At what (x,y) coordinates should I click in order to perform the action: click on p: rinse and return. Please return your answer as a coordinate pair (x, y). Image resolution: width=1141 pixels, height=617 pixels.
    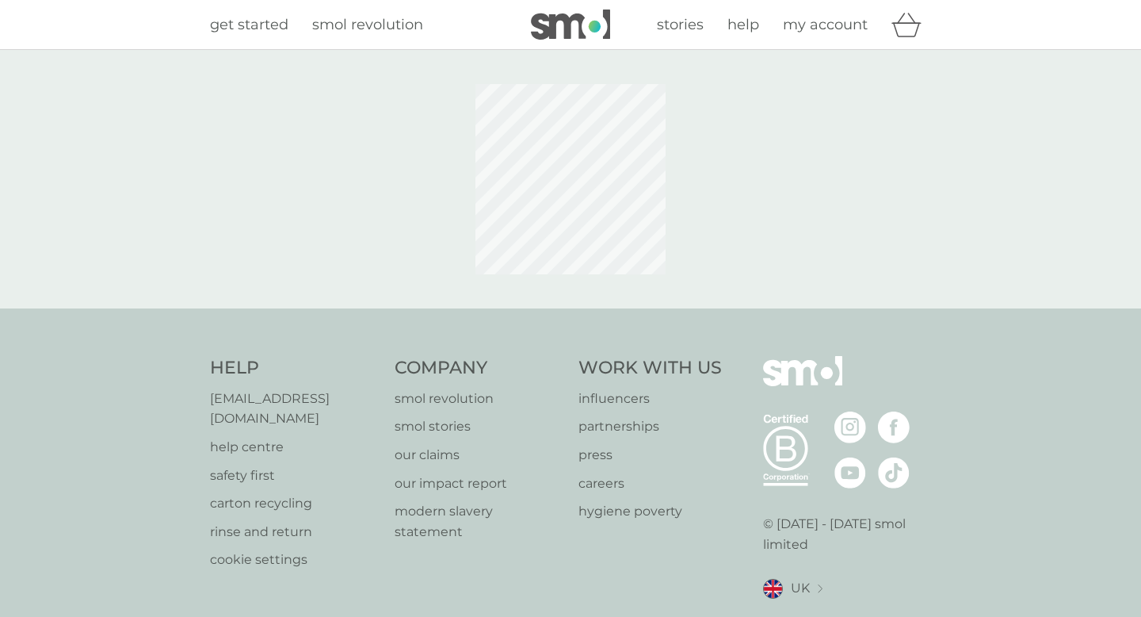
    Looking at the image, I should click on (294, 532).